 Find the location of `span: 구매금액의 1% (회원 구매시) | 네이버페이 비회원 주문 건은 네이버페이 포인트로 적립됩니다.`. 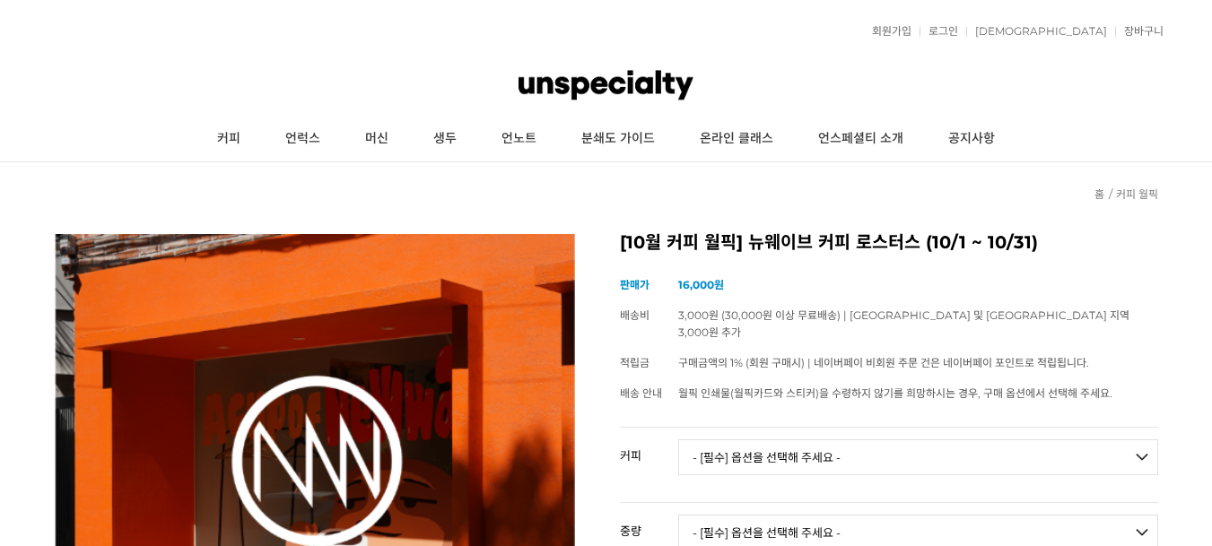

span: 구매금액의 1% (회원 구매시) | 네이버페이 비회원 주문 건은 네이버페이 포인트로 적립됩니다. is located at coordinates (884, 362).